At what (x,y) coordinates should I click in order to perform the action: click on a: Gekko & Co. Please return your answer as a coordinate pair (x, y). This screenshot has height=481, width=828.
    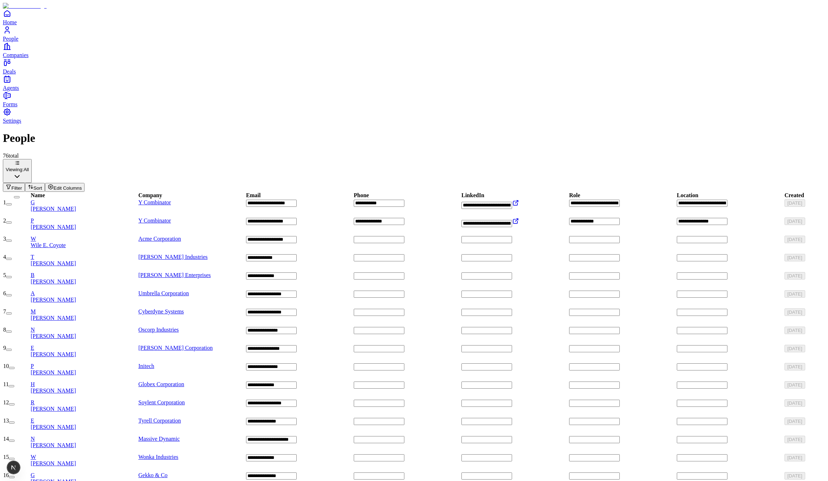
    Looking at the image, I should click on (153, 475).